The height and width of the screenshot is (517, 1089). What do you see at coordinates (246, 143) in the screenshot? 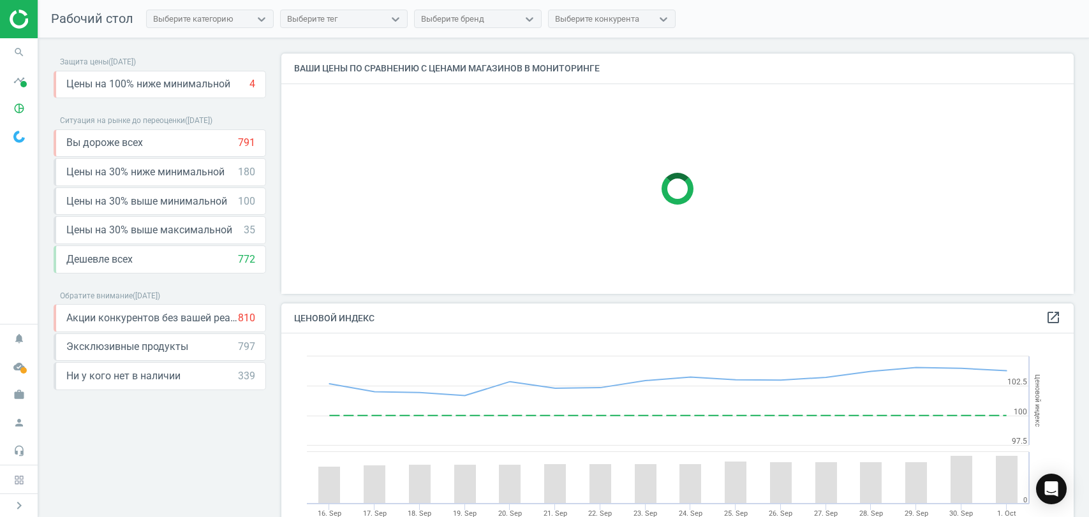
I see `div: 791` at bounding box center [246, 143].